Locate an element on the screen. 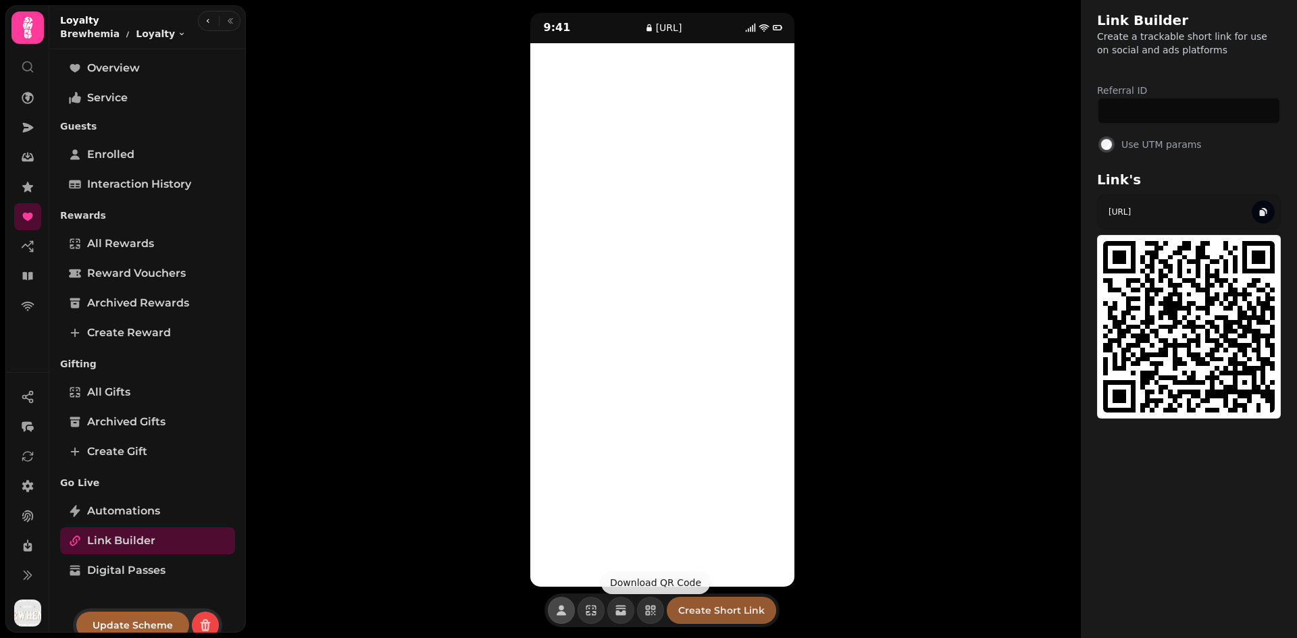 The image size is (1297, 638). span: All Rewards is located at coordinates (120, 244).